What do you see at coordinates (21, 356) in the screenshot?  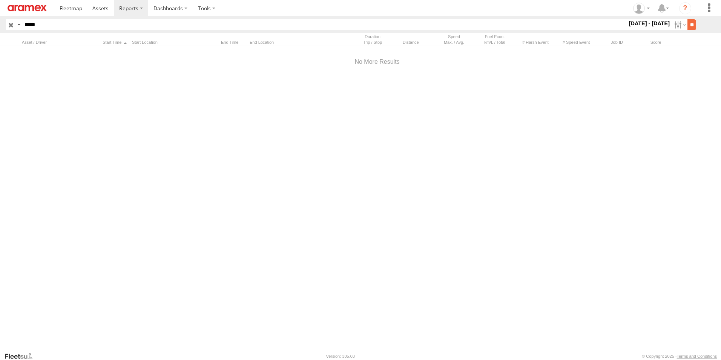 I see `a: Visit our Website` at bounding box center [21, 356].